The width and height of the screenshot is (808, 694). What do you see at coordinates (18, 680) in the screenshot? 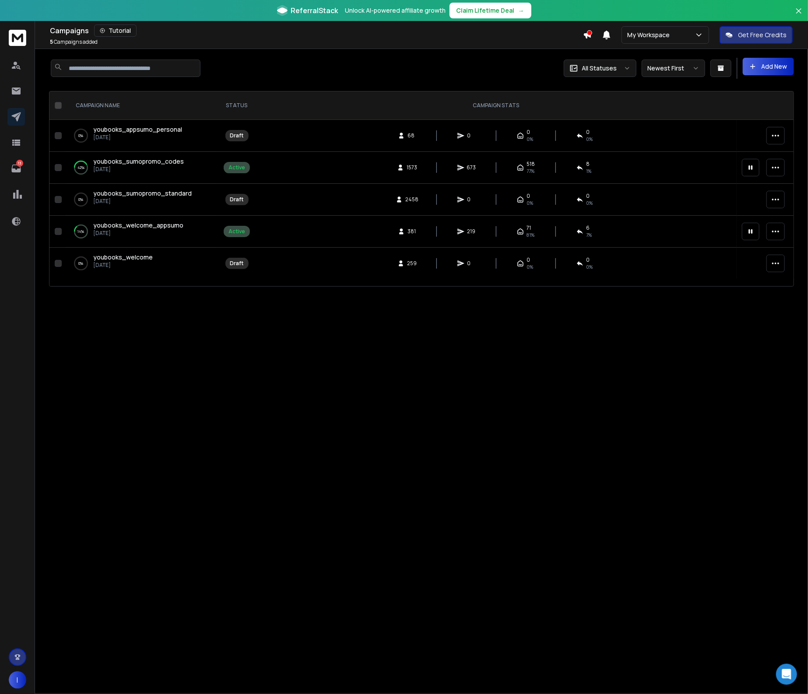
I see `span: I` at bounding box center [18, 680].